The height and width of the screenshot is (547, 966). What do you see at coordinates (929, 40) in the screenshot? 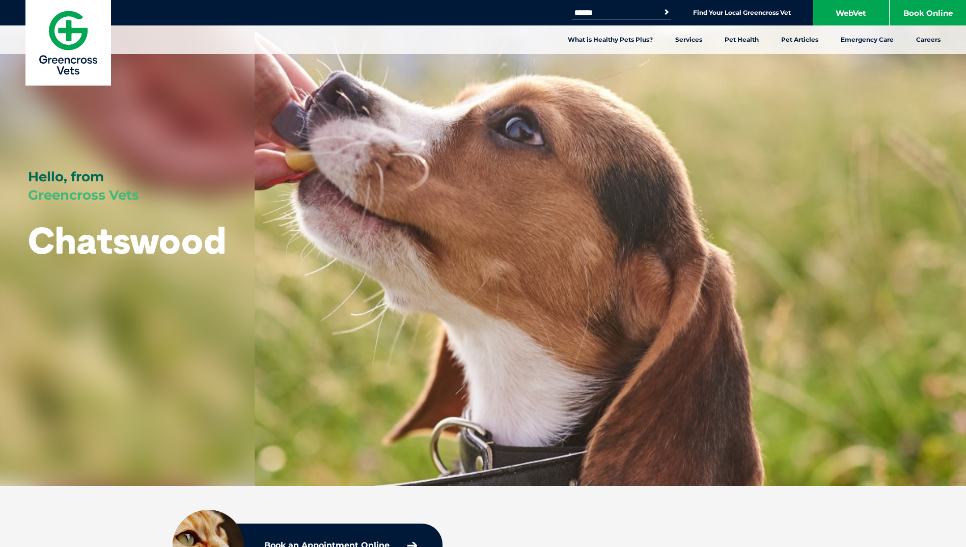
I see `a: Careers` at bounding box center [929, 40].